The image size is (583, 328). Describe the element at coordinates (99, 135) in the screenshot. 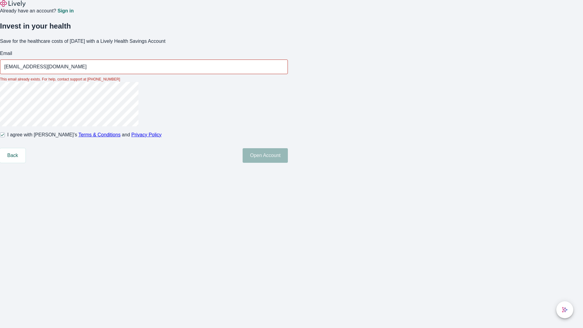

I see `a: Terms & Conditions` at that location.